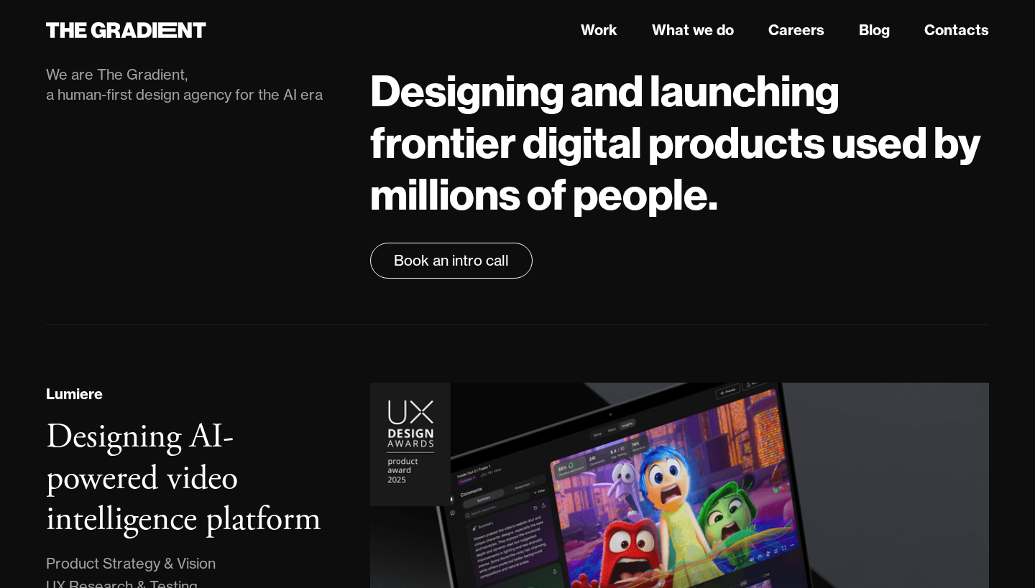 This screenshot has width=1035, height=588. What do you see at coordinates (599, 30) in the screenshot?
I see `a: Work` at bounding box center [599, 30].